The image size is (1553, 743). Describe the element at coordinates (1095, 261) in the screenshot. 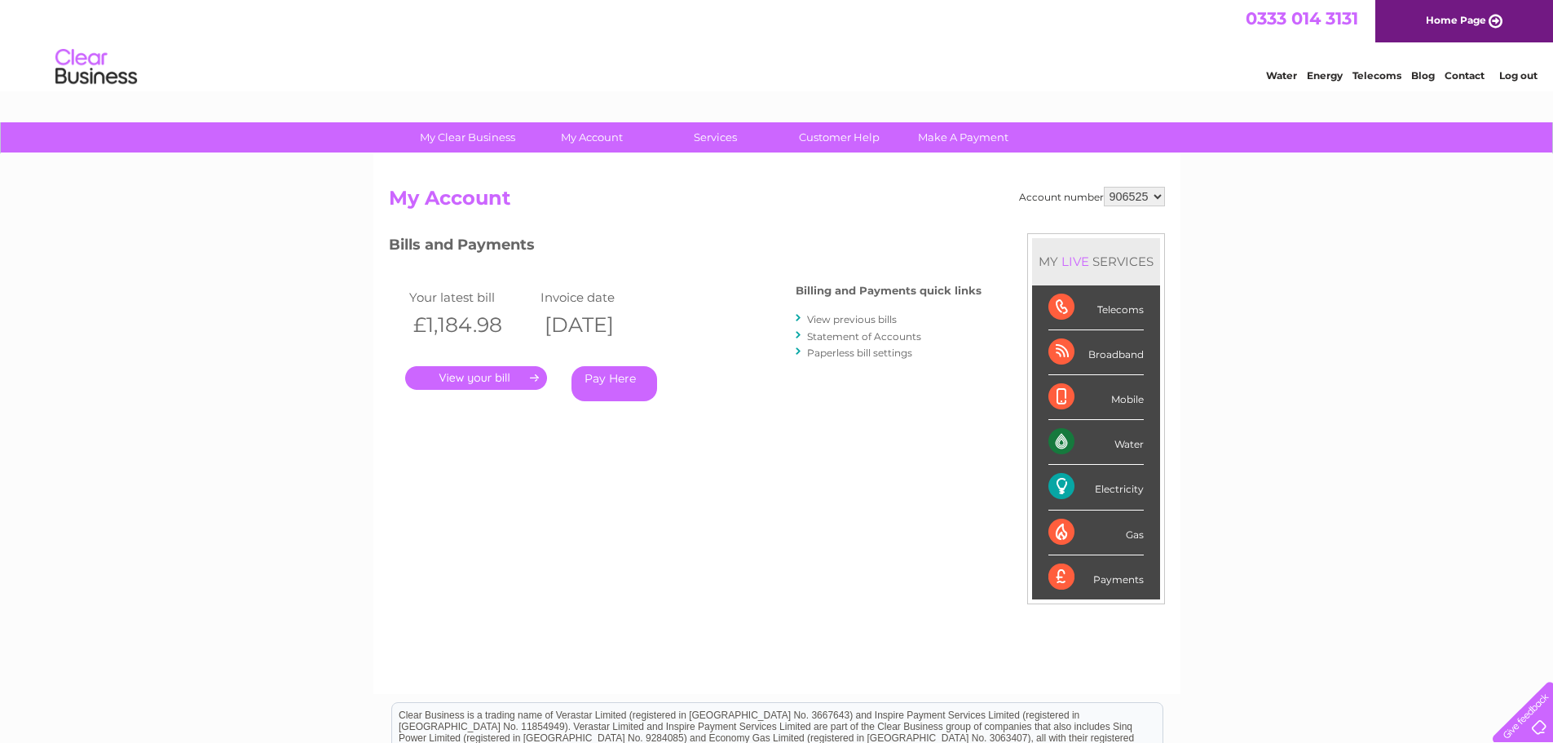

I see `div: MY SERVICES` at that location.